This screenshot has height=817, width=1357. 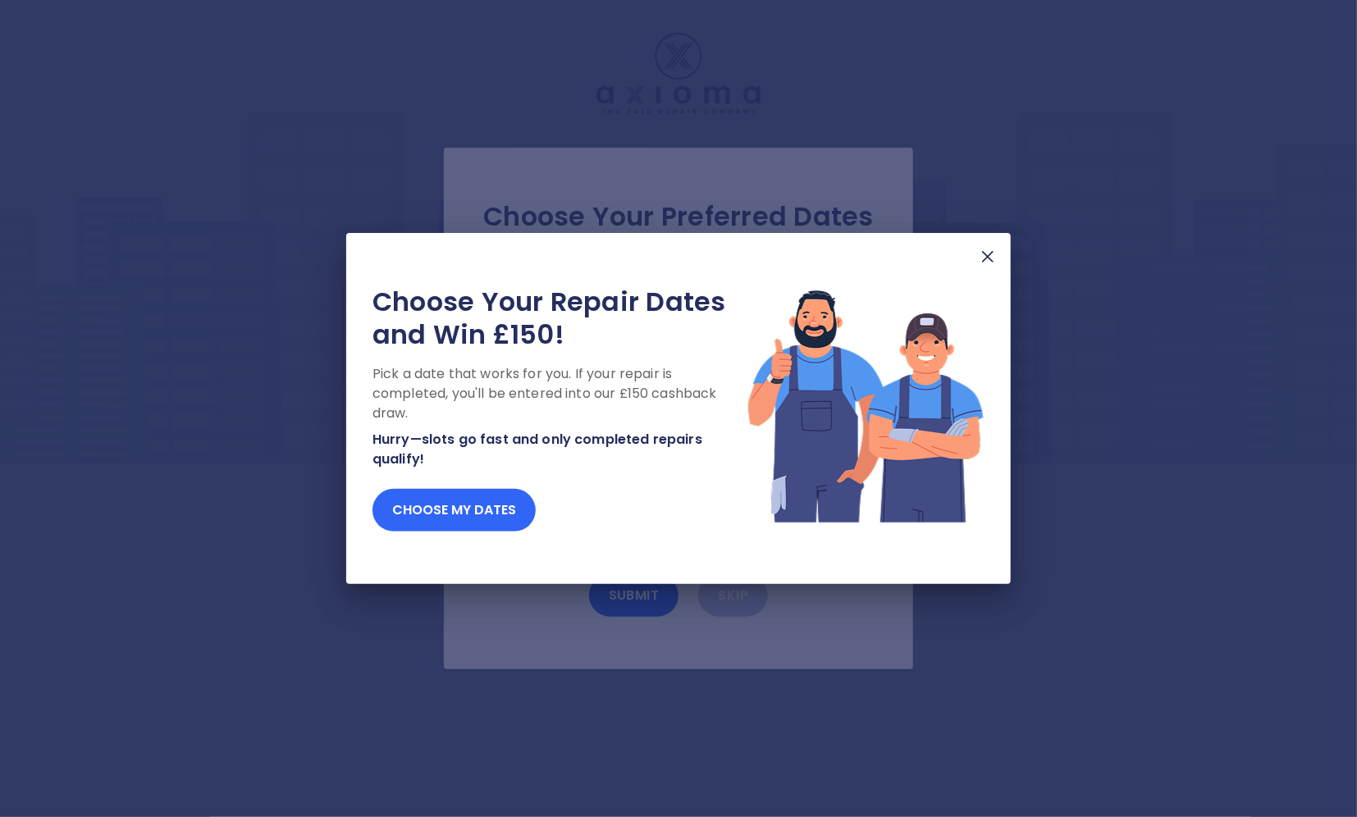 What do you see at coordinates (865, 405) in the screenshot?
I see `img: Lottery` at bounding box center [865, 405].